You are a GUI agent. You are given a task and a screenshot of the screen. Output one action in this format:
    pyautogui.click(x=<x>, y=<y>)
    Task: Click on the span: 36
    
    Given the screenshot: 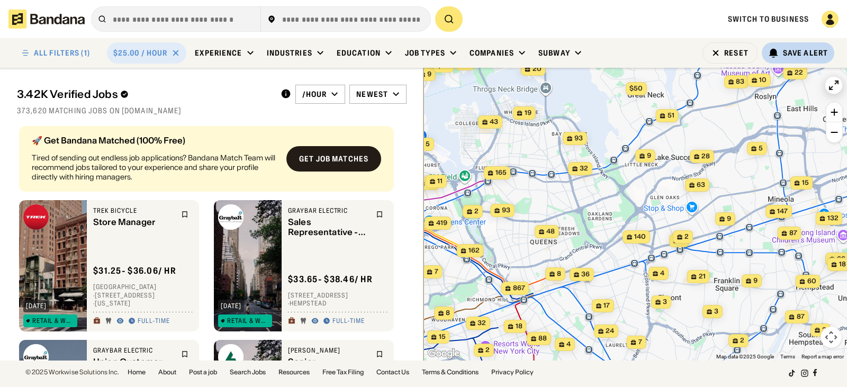 What is the action you would take?
    pyautogui.click(x=585, y=274)
    